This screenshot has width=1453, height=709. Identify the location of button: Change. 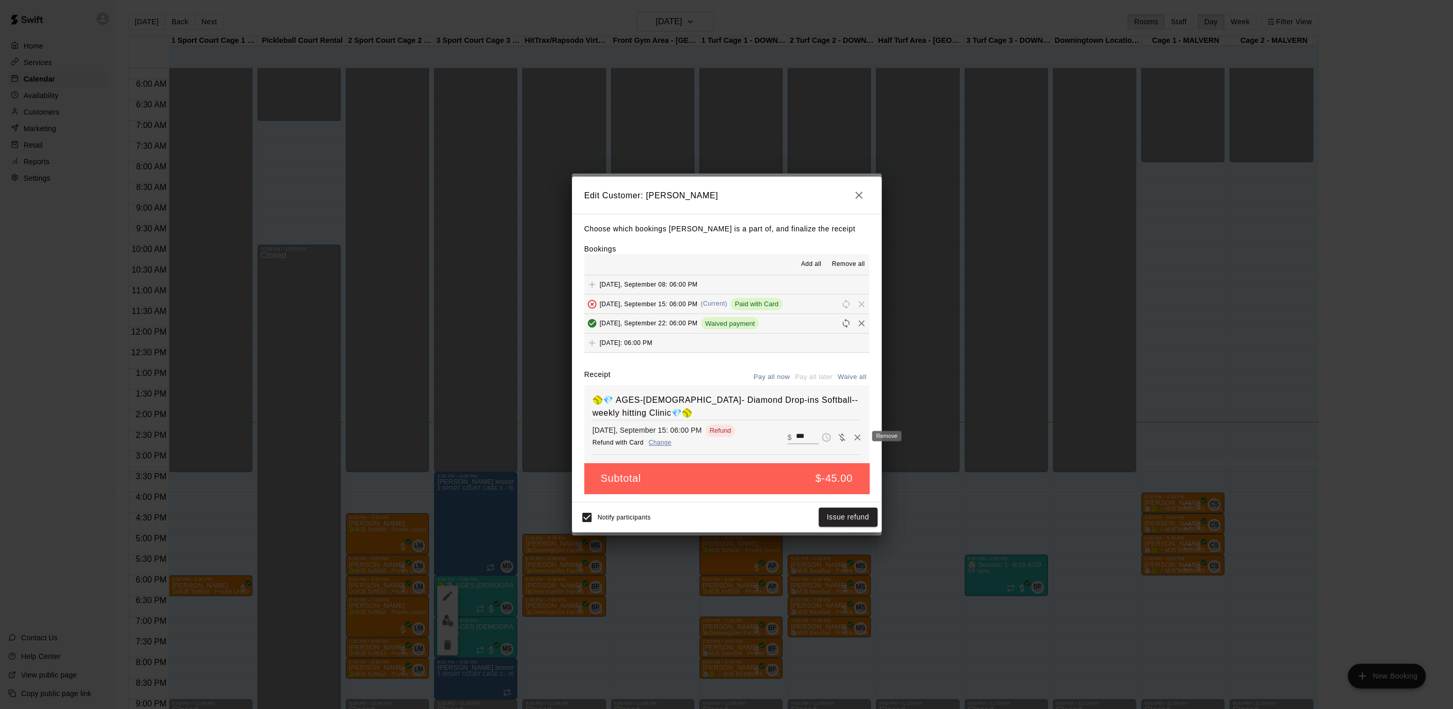
(660, 442).